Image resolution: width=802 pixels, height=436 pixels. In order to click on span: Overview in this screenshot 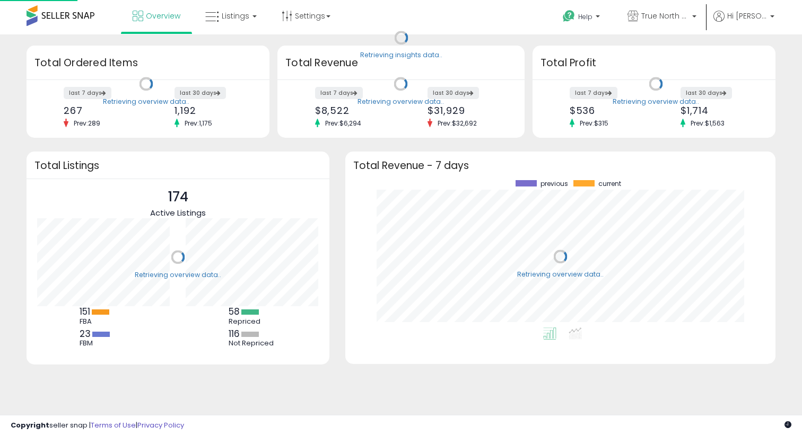, I will do `click(163, 16)`.